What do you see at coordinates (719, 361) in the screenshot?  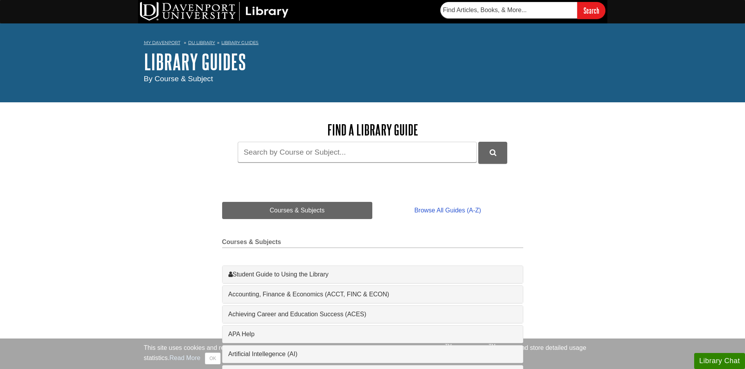 I see `button: Library Chat` at bounding box center [719, 361].